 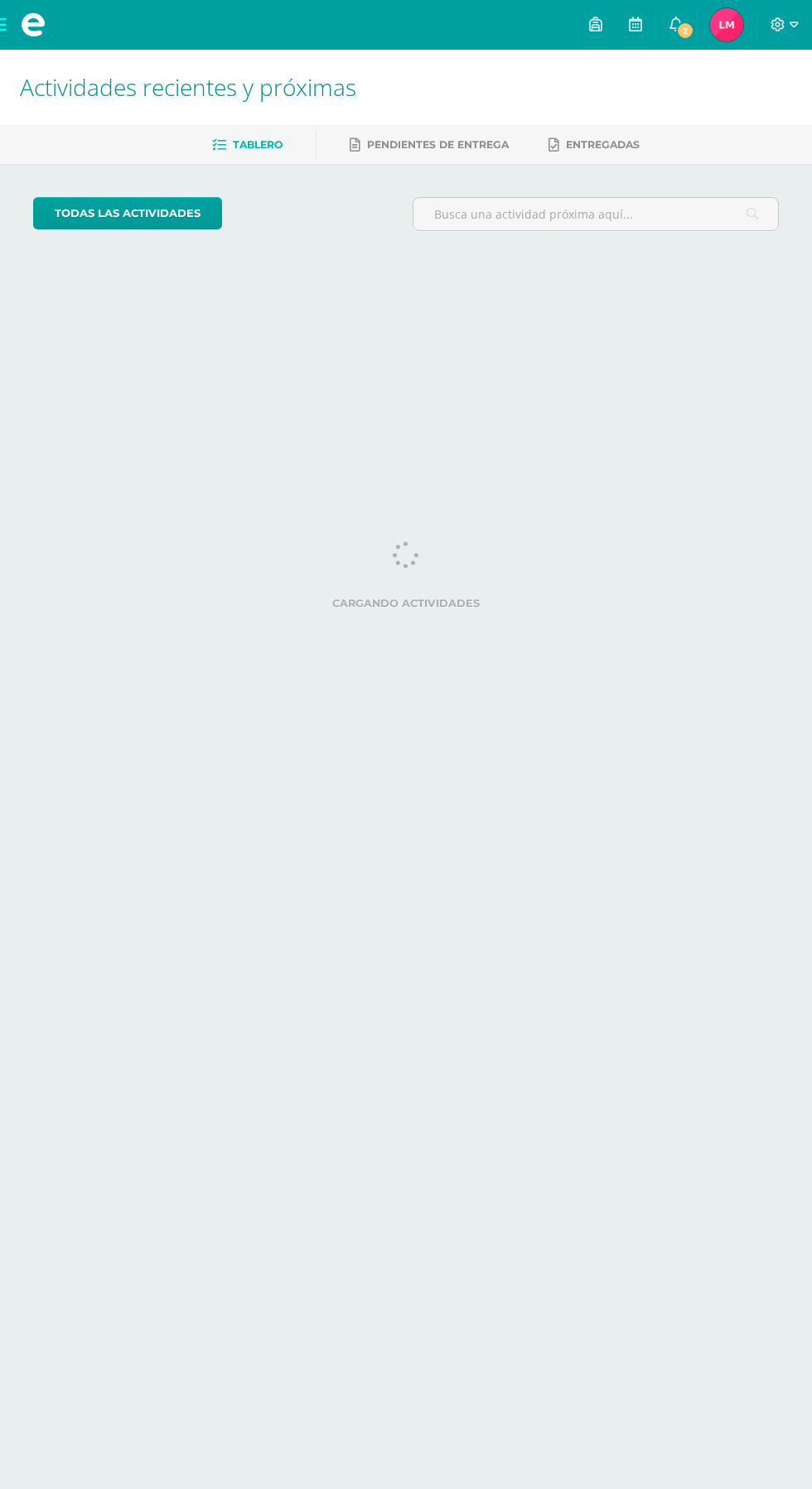 What do you see at coordinates (247, 145) in the screenshot?
I see `a: Tablero` at bounding box center [247, 145].